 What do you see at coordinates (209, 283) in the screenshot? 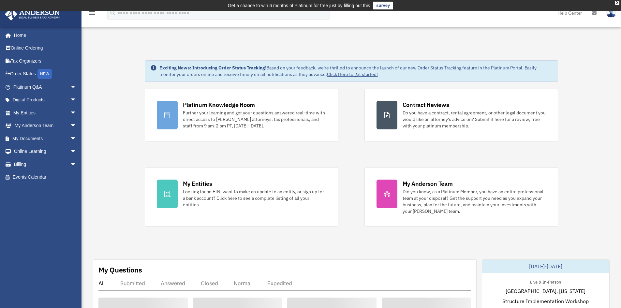
I see `div: Closed` at bounding box center [209, 283].